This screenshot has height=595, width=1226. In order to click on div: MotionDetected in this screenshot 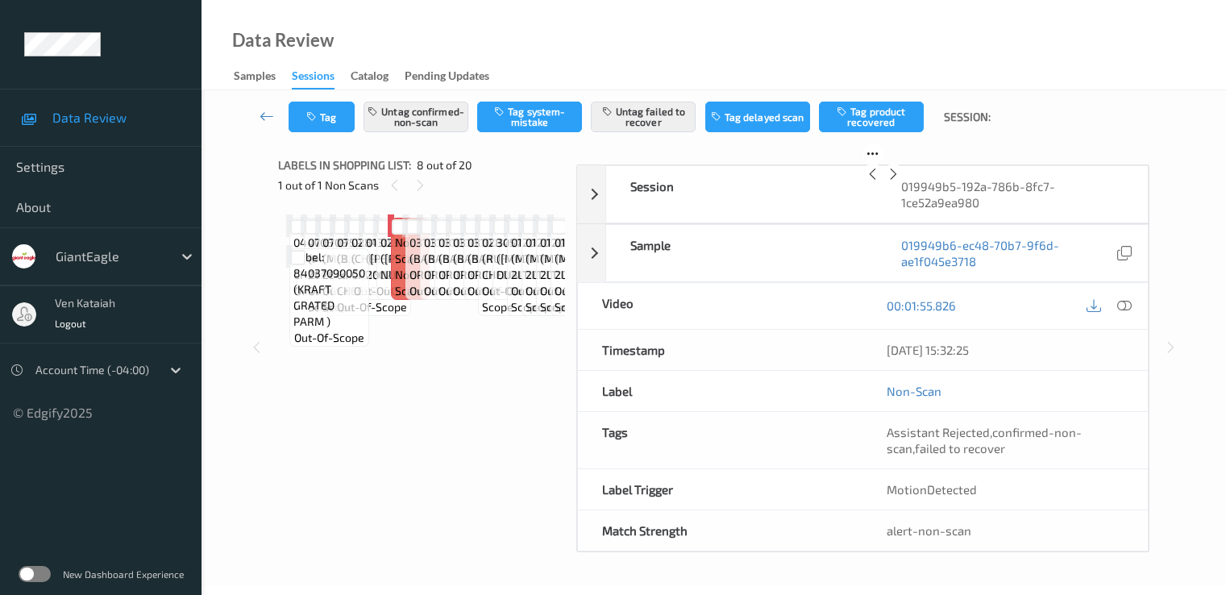, I will do `click(1005, 489)`.